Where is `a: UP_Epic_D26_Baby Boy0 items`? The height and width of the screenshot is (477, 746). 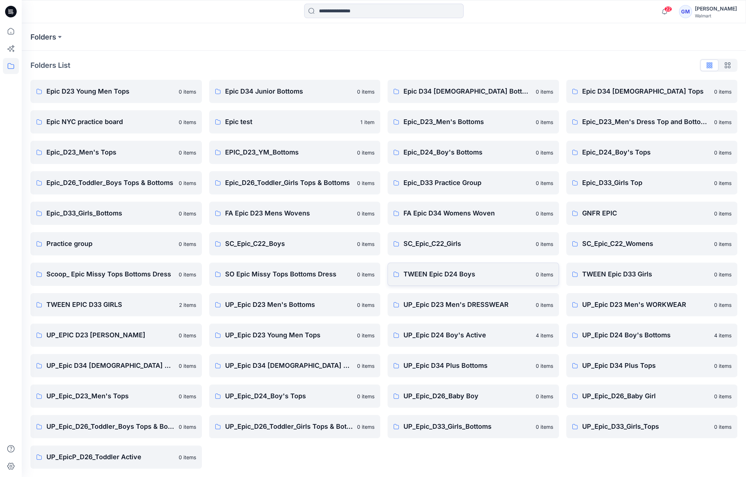 a: UP_Epic_D26_Baby Boy0 items is located at coordinates (473, 396).